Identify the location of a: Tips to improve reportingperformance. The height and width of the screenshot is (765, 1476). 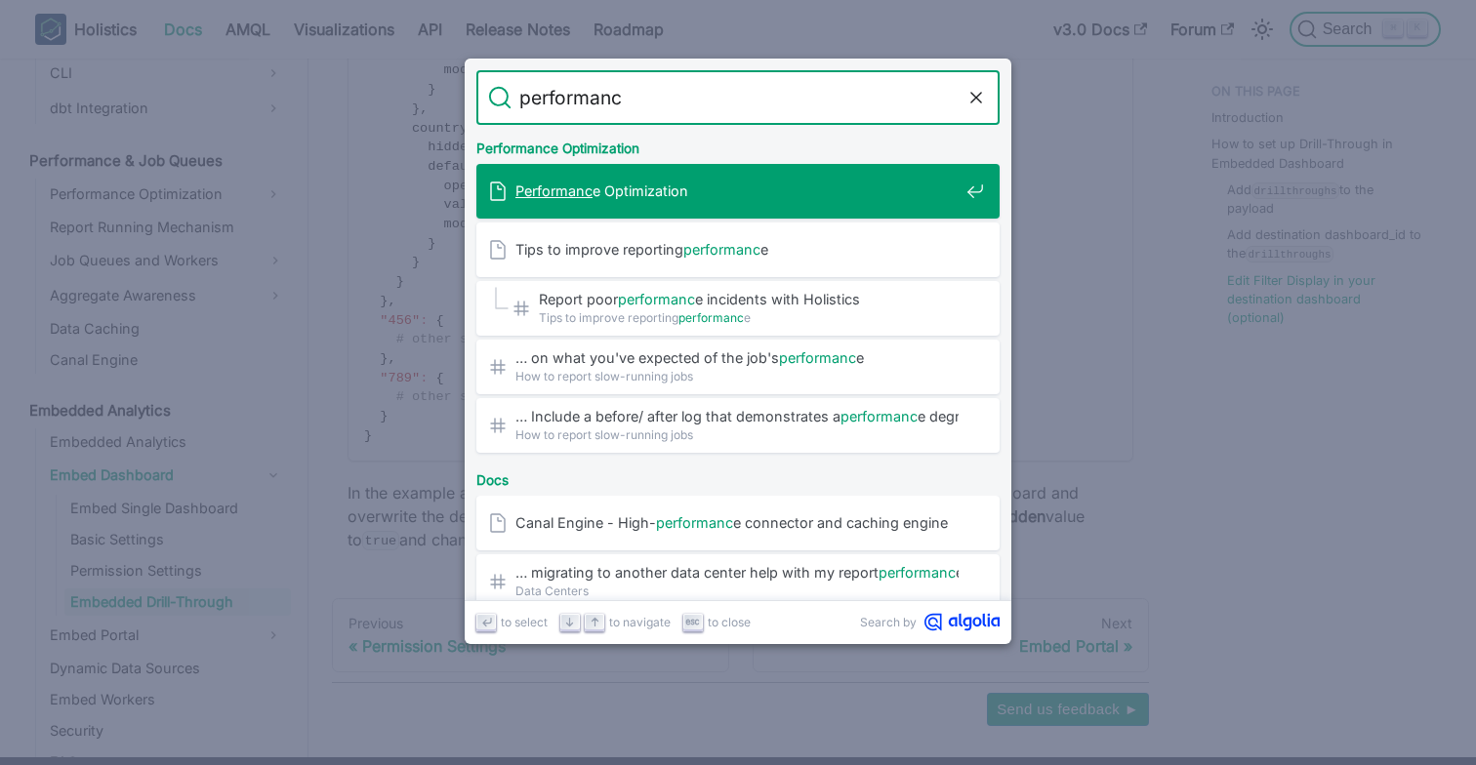
(738, 250).